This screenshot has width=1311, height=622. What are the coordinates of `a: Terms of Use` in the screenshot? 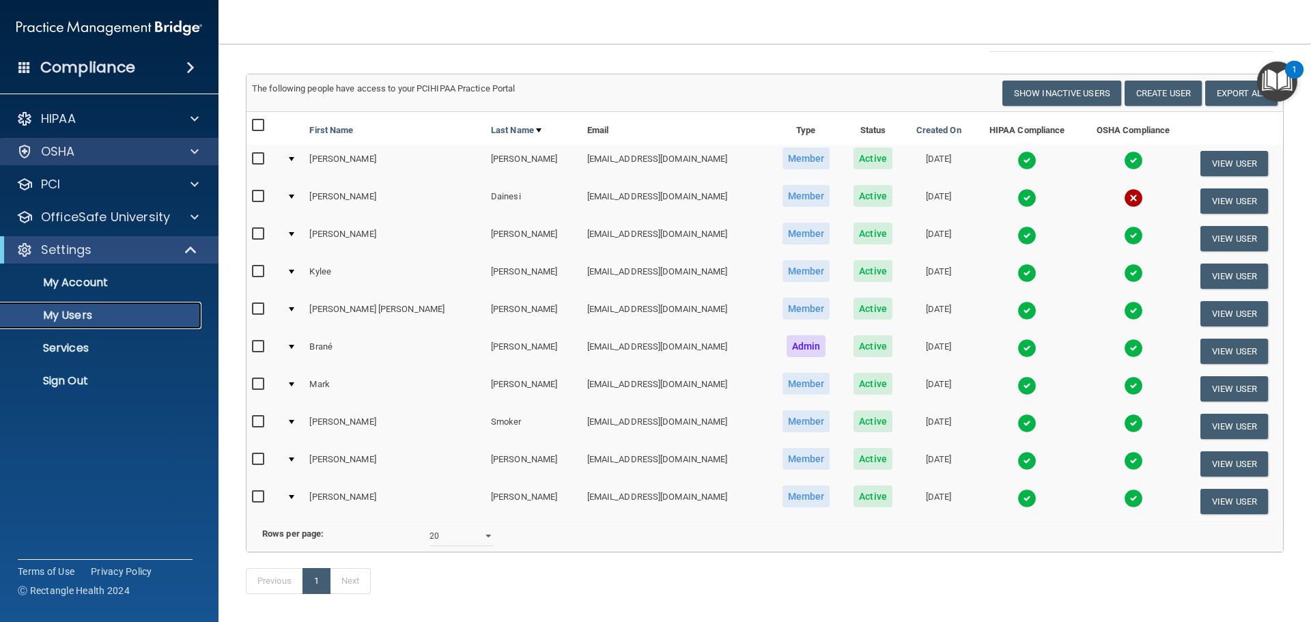 It's located at (46, 572).